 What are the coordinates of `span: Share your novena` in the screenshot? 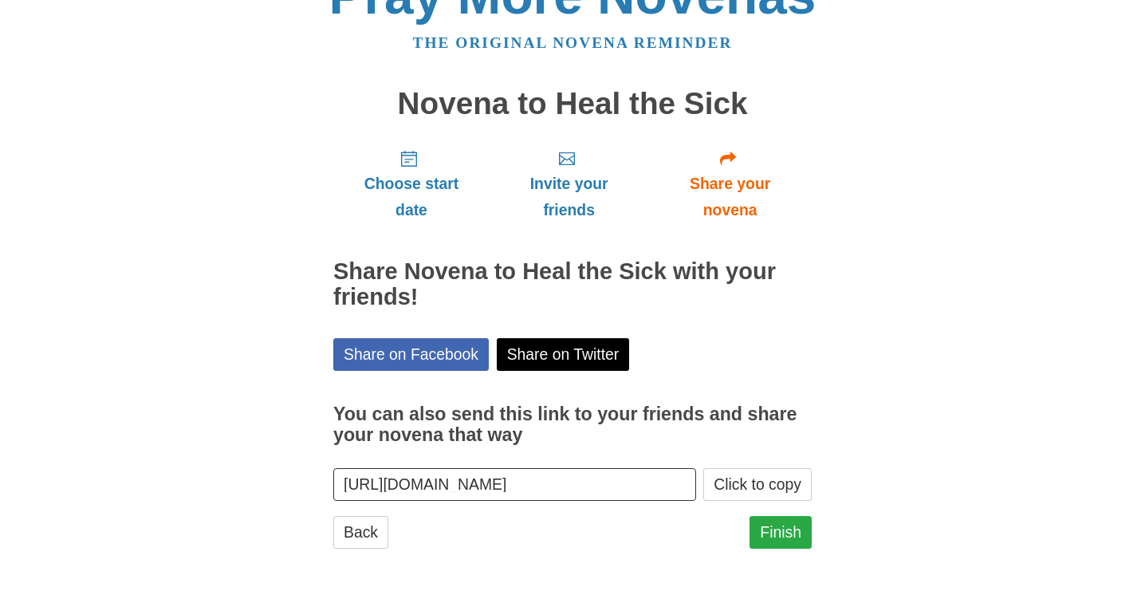 It's located at (729, 197).